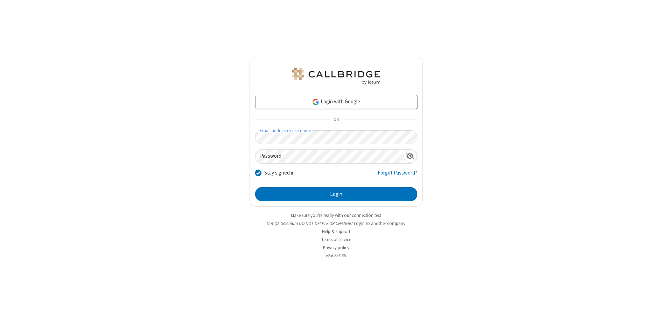 The height and width of the screenshot is (321, 672). I want to click on li: v2.6.353.3b, so click(336, 255).